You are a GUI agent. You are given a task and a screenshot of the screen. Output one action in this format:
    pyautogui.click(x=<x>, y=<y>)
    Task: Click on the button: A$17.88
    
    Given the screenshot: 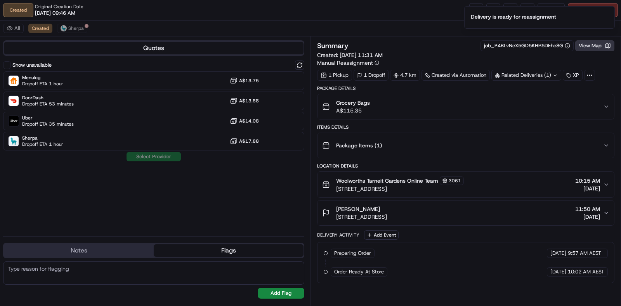 What is the action you would take?
    pyautogui.click(x=244, y=141)
    